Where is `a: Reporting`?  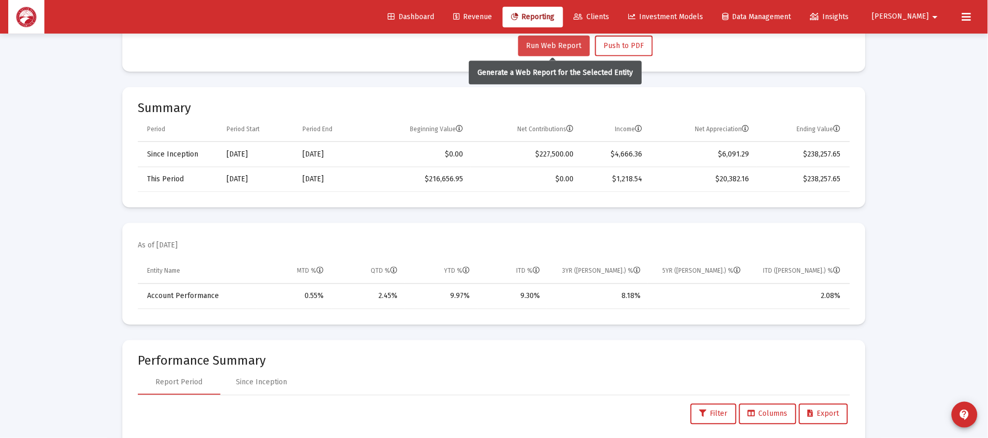
a: Reporting is located at coordinates (532, 17).